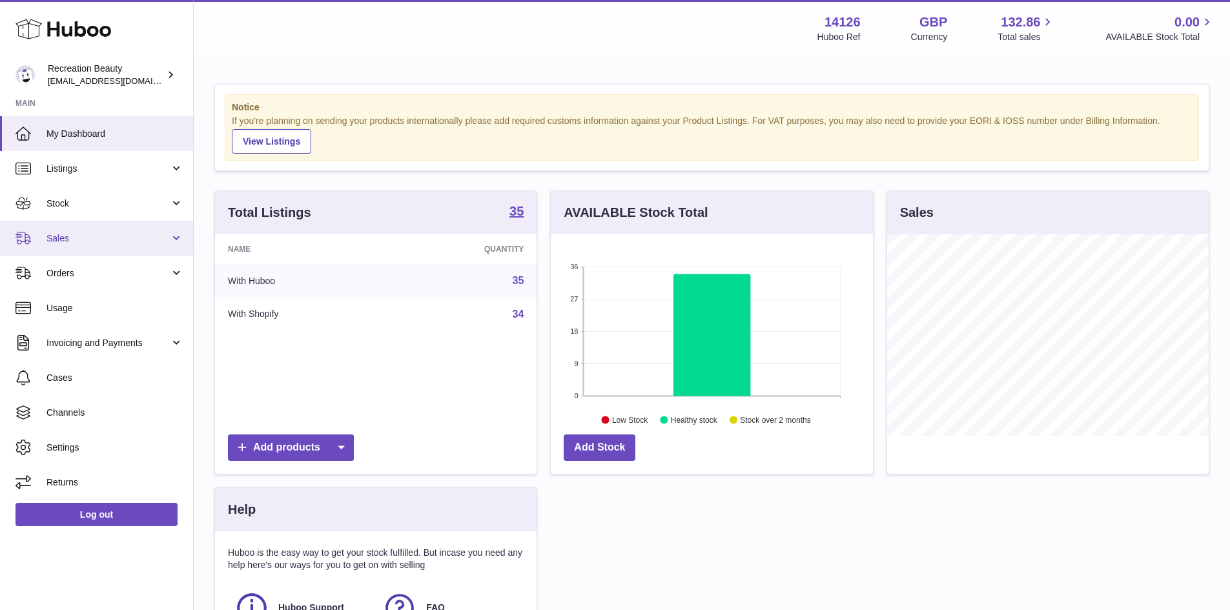 Image resolution: width=1230 pixels, height=610 pixels. Describe the element at coordinates (576, 396) in the screenshot. I see `text: 0` at that location.